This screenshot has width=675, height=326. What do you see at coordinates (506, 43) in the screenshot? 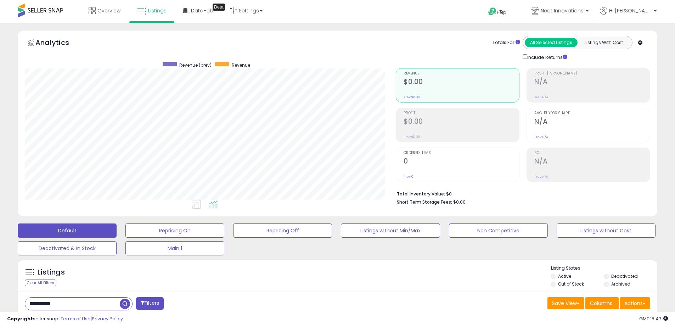
I see `div: Totals For` at bounding box center [506, 43].